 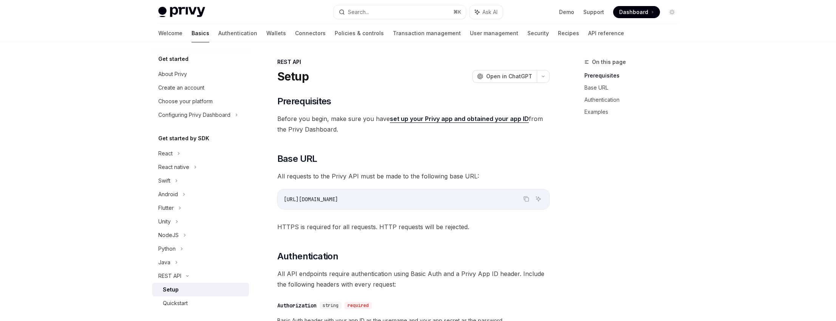 What do you see at coordinates (634, 88) in the screenshot?
I see `a: Base URL` at bounding box center [634, 88].